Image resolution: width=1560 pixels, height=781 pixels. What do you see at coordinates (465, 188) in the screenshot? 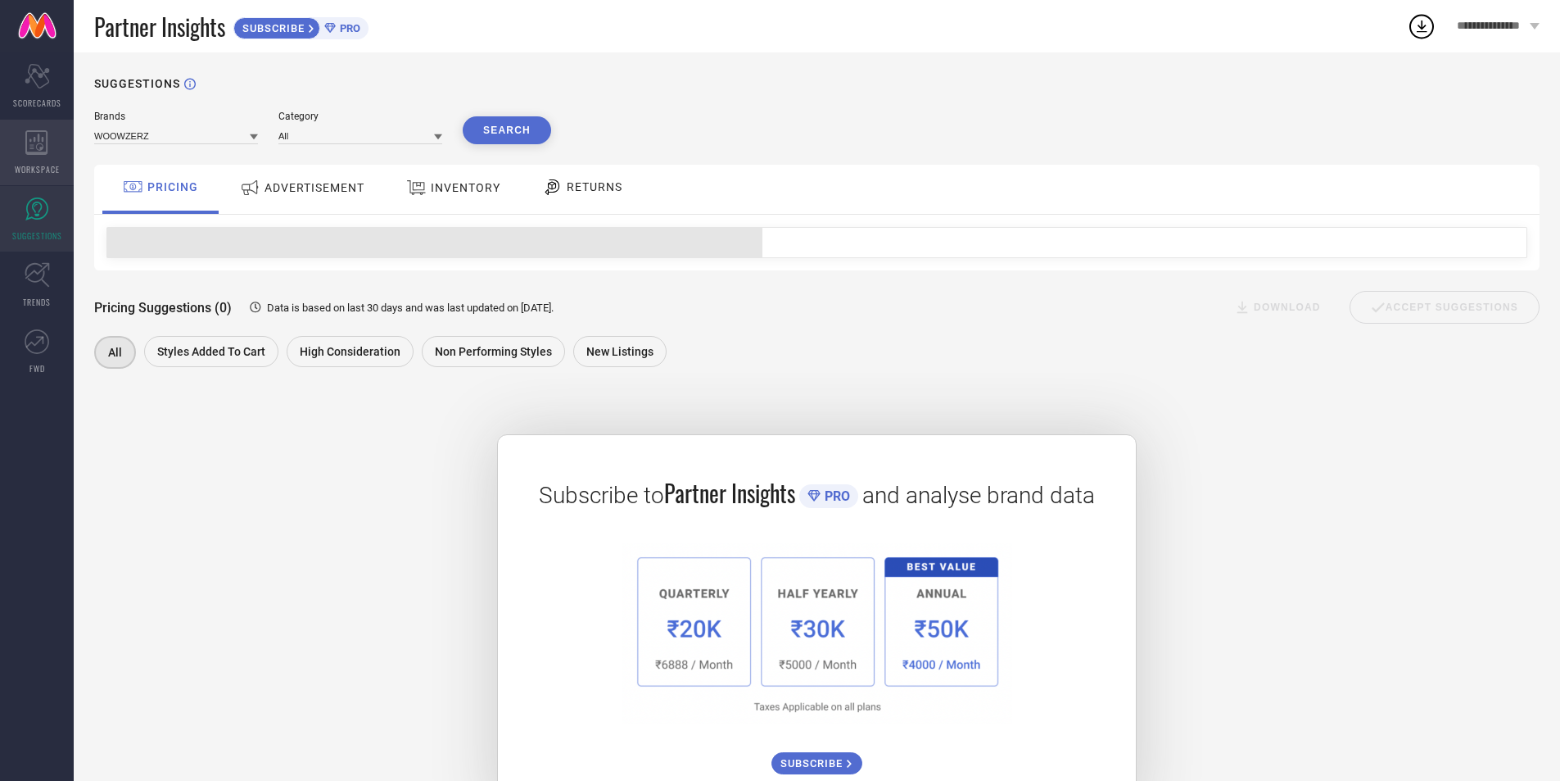
I see `span: INVENTORY` at bounding box center [465, 188].